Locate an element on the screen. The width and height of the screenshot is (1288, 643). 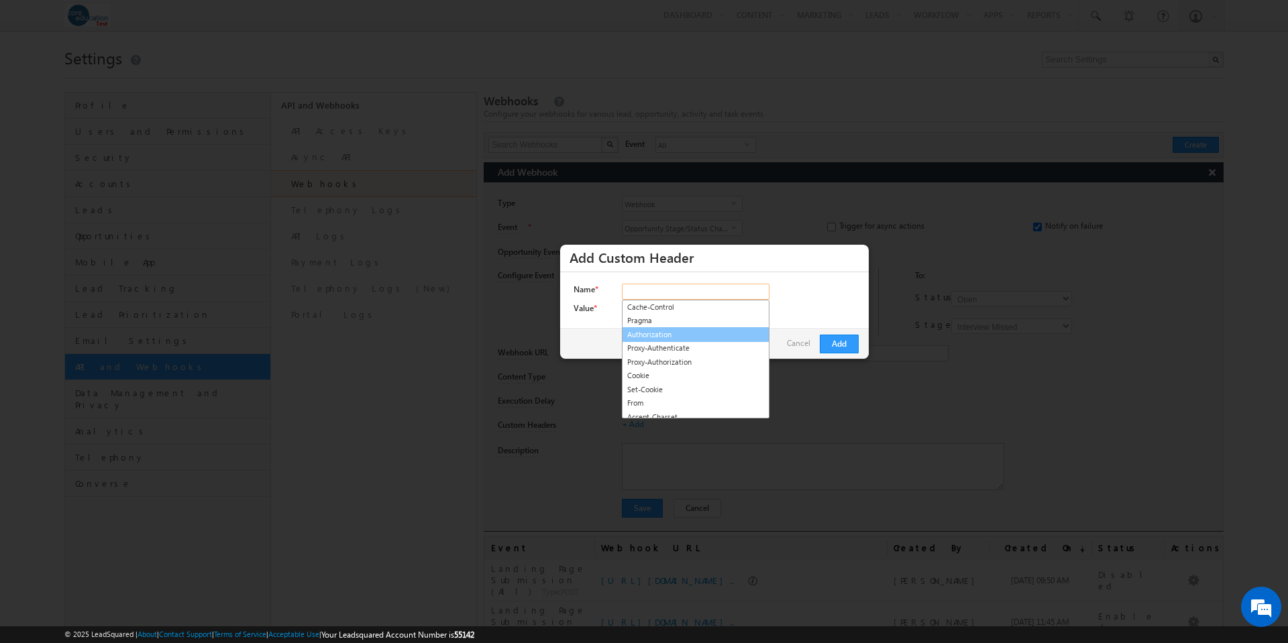
h3: Add Custom Header is located at coordinates (715, 257).